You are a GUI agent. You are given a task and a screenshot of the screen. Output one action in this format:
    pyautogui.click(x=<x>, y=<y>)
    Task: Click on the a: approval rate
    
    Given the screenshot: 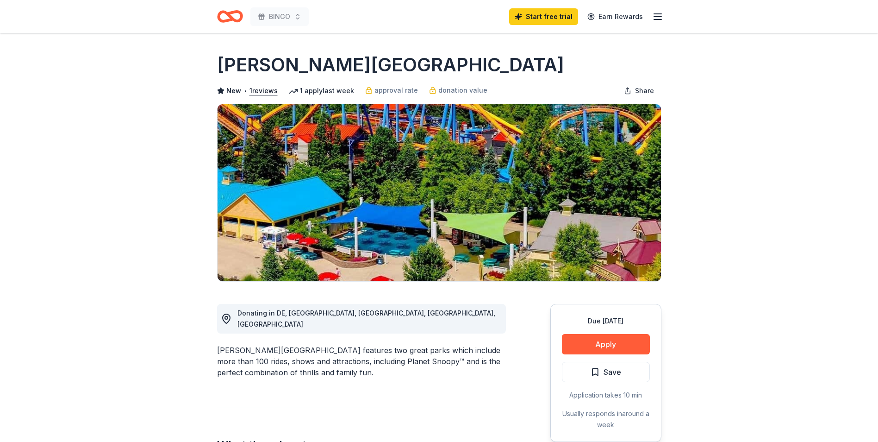 What is the action you would take?
    pyautogui.click(x=392, y=90)
    